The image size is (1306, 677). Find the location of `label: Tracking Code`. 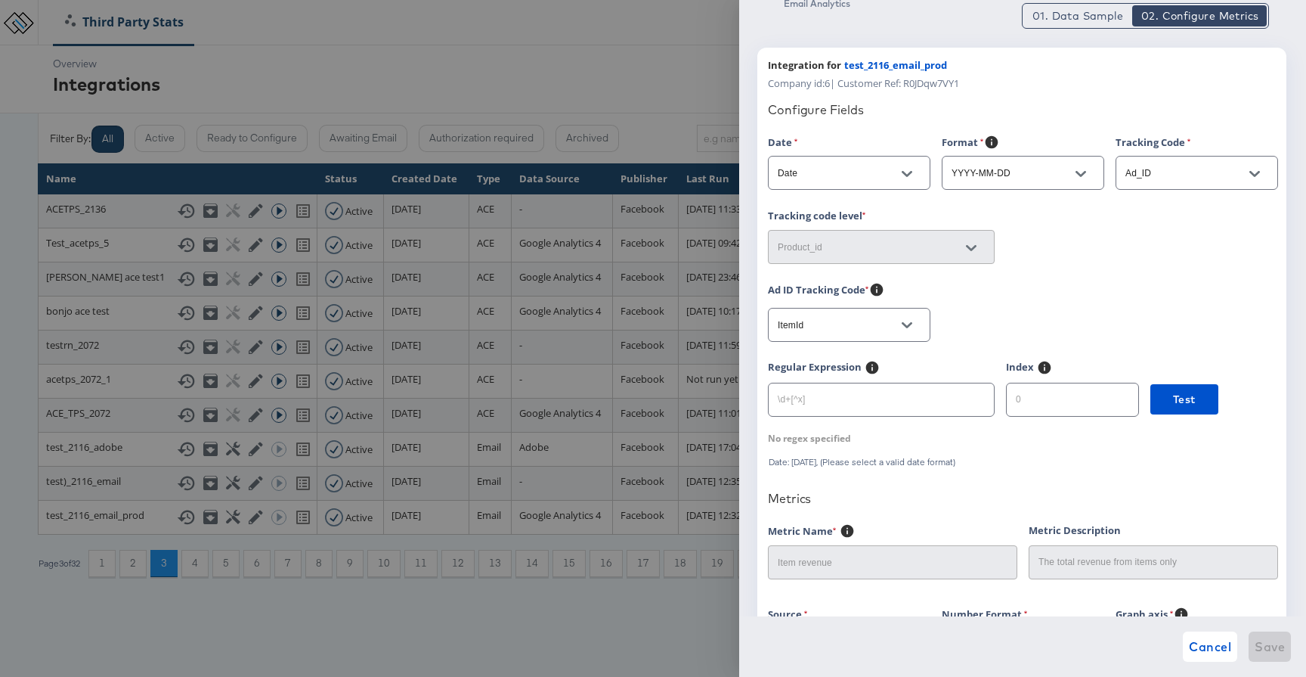

label: Tracking Code is located at coordinates (1154, 142).